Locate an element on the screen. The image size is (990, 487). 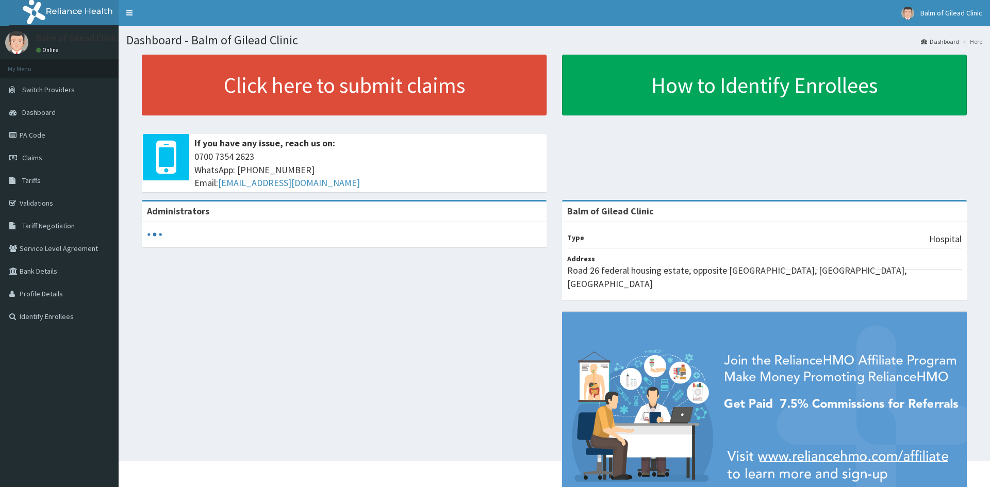
span: Tariff Negotiation is located at coordinates (48, 226).